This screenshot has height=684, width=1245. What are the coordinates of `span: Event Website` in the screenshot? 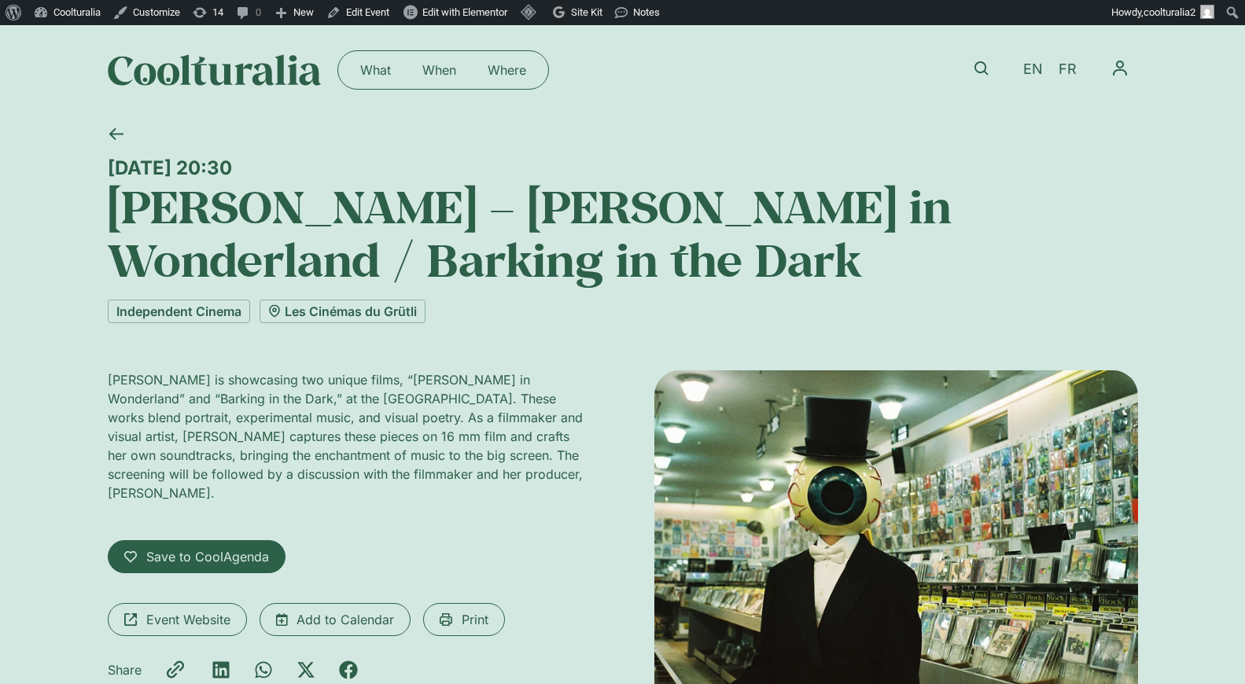 It's located at (188, 620).